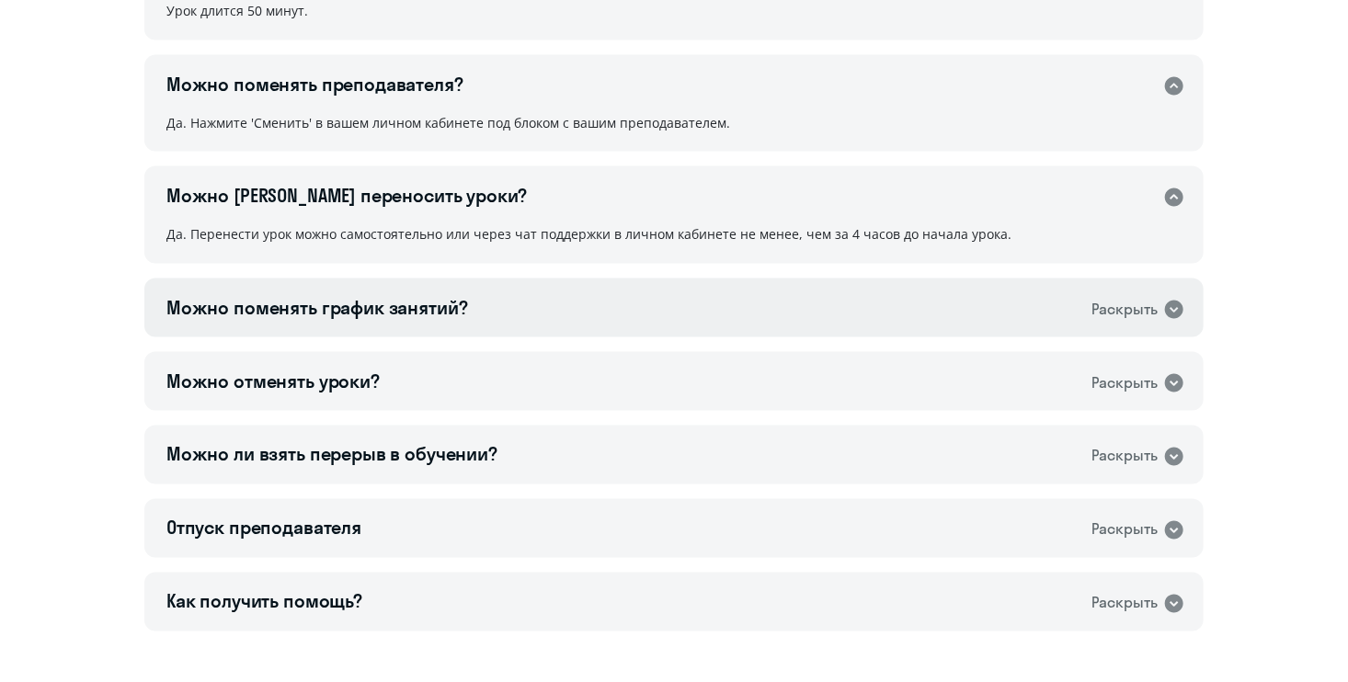 The width and height of the screenshot is (1348, 682). Describe the element at coordinates (674, 132) in the screenshot. I see `div: Да. Нажмите 'Сменить' в вашем личном кабинете под блоком с вашим преподавателем.` at that location.